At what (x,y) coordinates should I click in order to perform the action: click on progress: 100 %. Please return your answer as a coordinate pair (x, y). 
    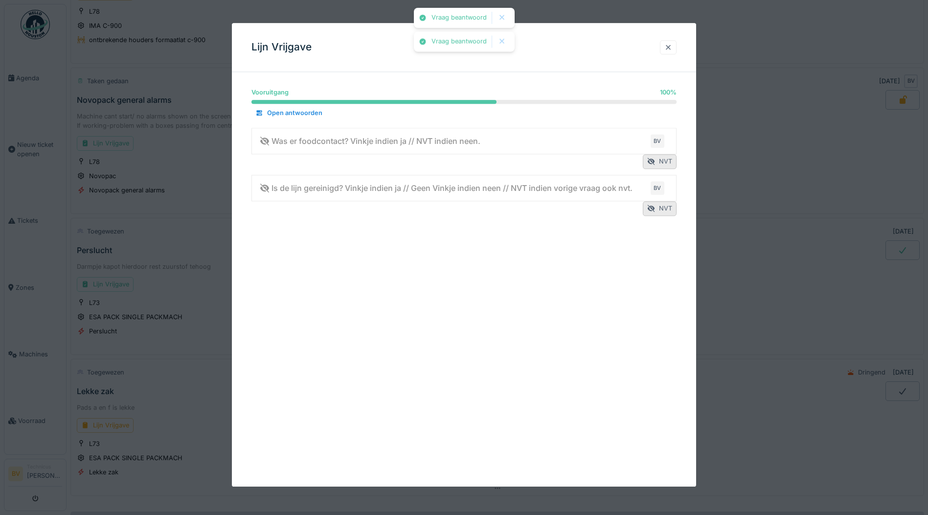
    Looking at the image, I should click on (464, 102).